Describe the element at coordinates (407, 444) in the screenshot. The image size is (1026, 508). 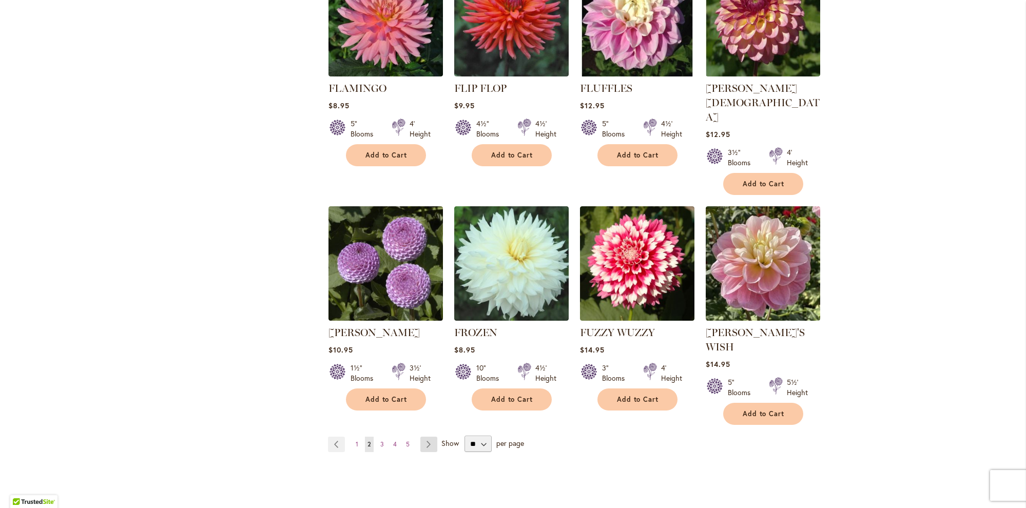
I see `span: 5` at that location.